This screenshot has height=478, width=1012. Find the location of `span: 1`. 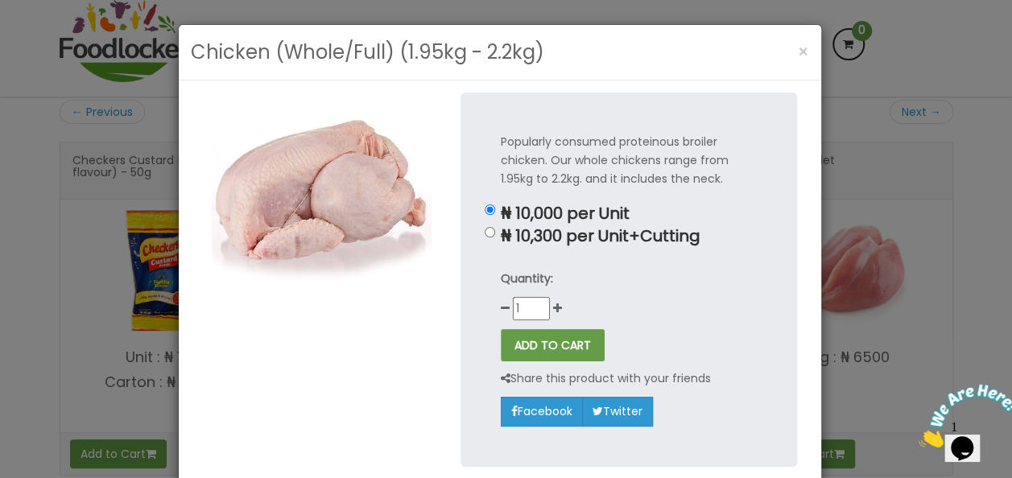

span: 1 is located at coordinates (10, 13).